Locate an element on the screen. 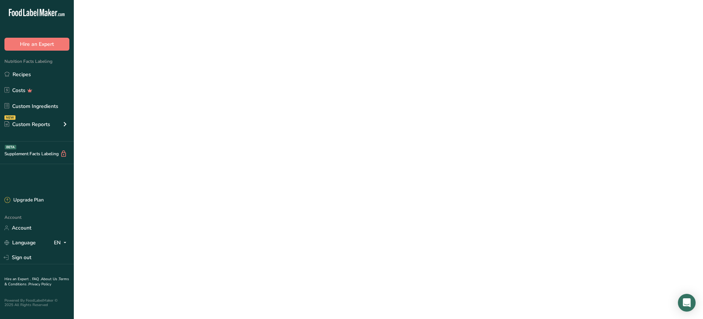  div: Upgrade Plan is located at coordinates (24, 200).